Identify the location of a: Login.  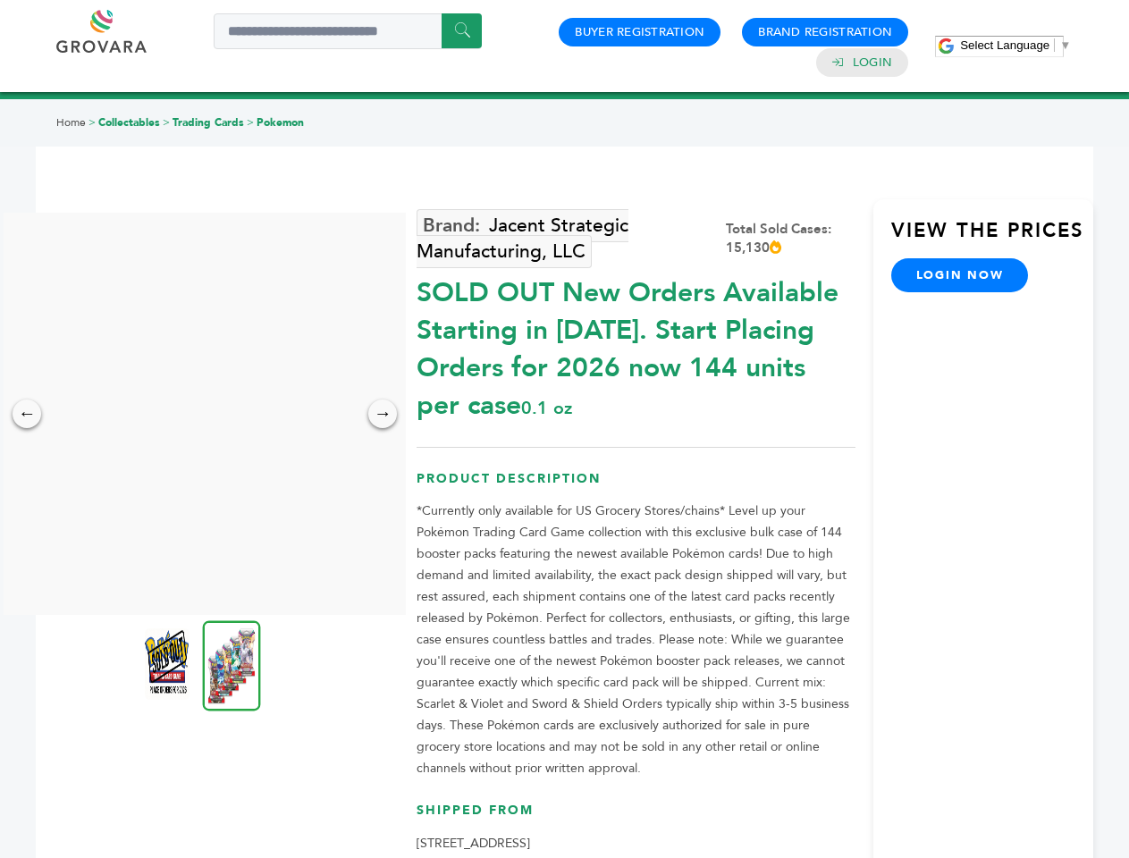
(873, 63).